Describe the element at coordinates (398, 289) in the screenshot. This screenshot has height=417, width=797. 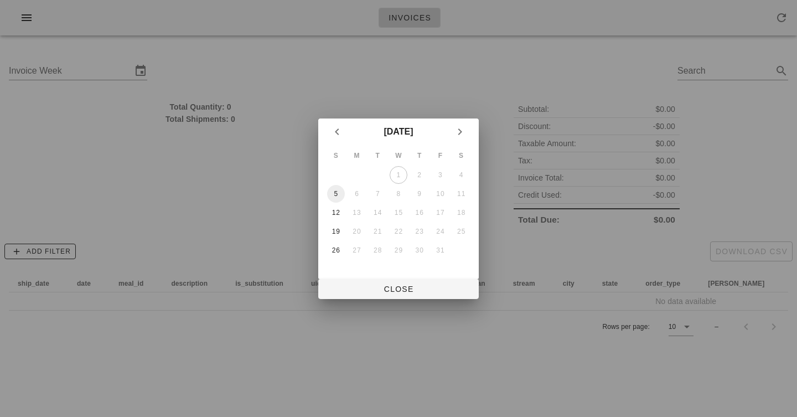
I see `button: Close` at that location.